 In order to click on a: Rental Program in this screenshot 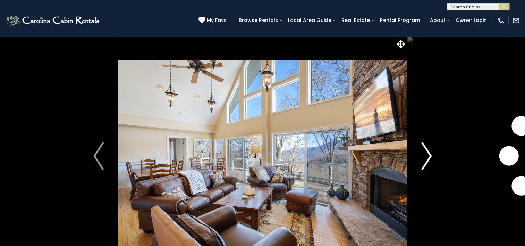, I will do `click(400, 20)`.